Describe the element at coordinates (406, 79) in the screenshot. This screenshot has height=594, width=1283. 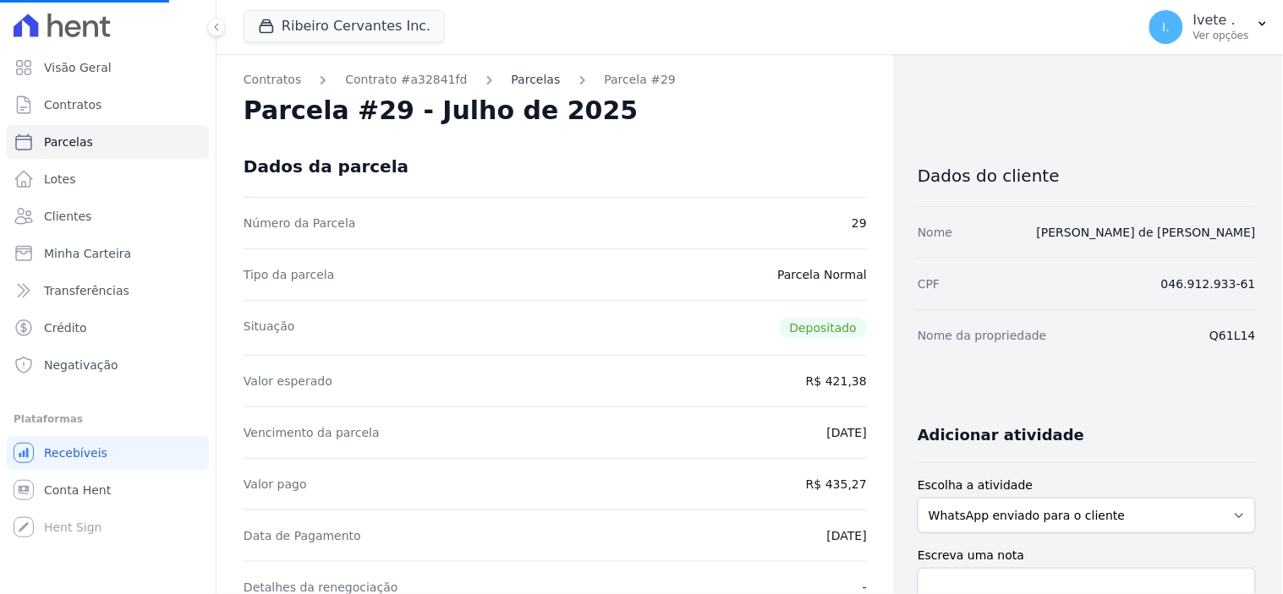
I see `a: Contrato #a32841fd` at that location.